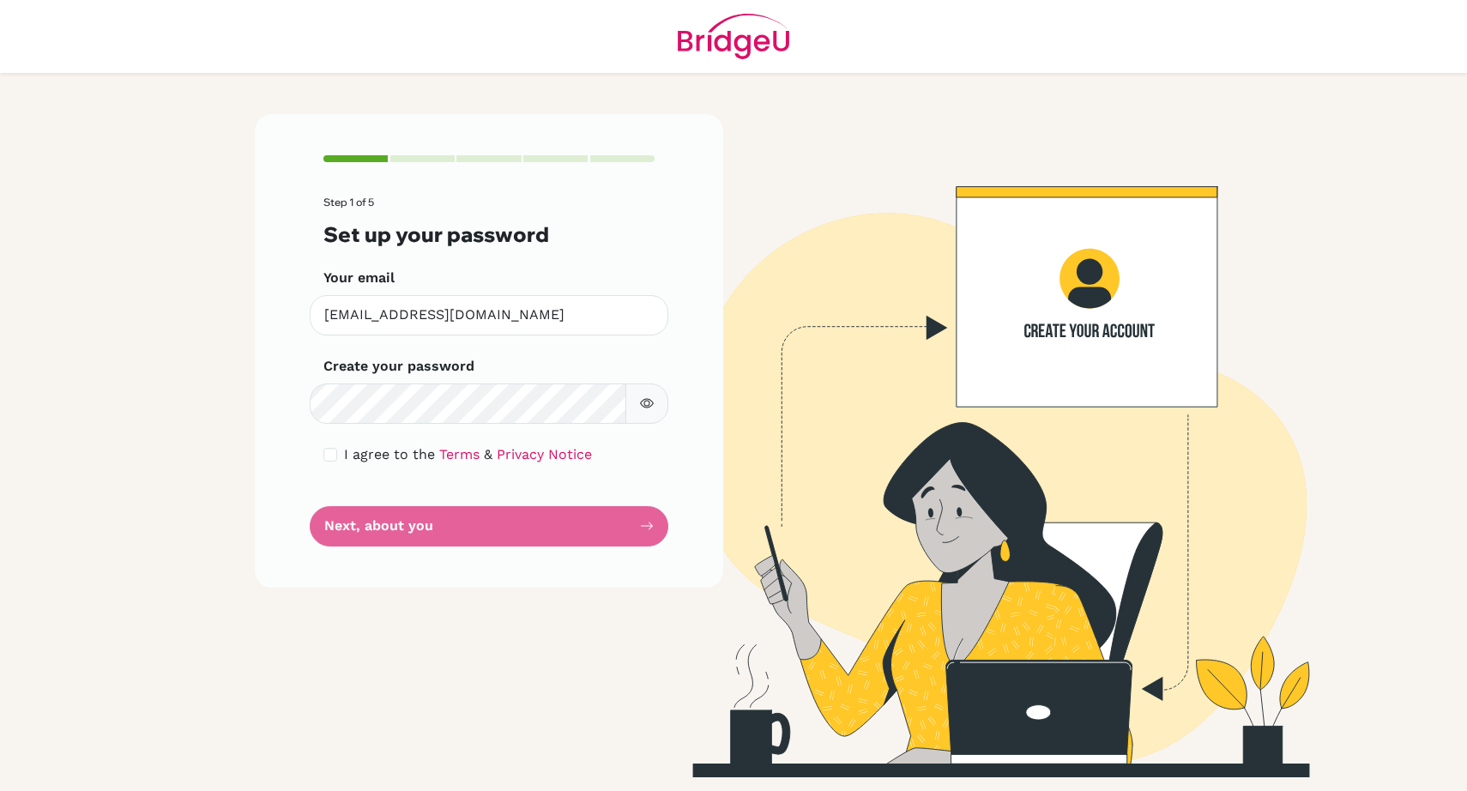 This screenshot has width=1467, height=791. I want to click on img: Create your account, so click(978, 445).